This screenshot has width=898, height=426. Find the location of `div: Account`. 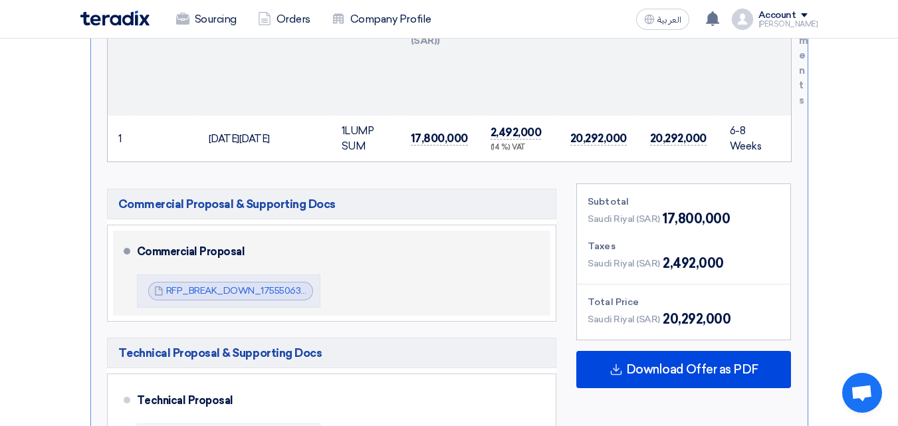

div: Account is located at coordinates (777, 15).